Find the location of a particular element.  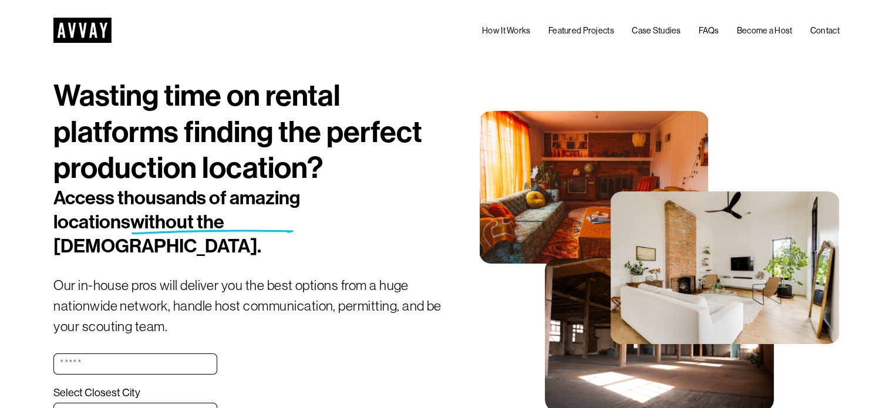

a: FAQs is located at coordinates (708, 31).